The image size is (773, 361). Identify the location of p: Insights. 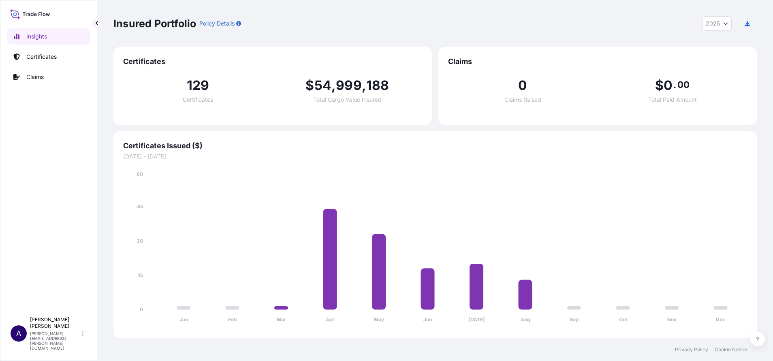
(36, 36).